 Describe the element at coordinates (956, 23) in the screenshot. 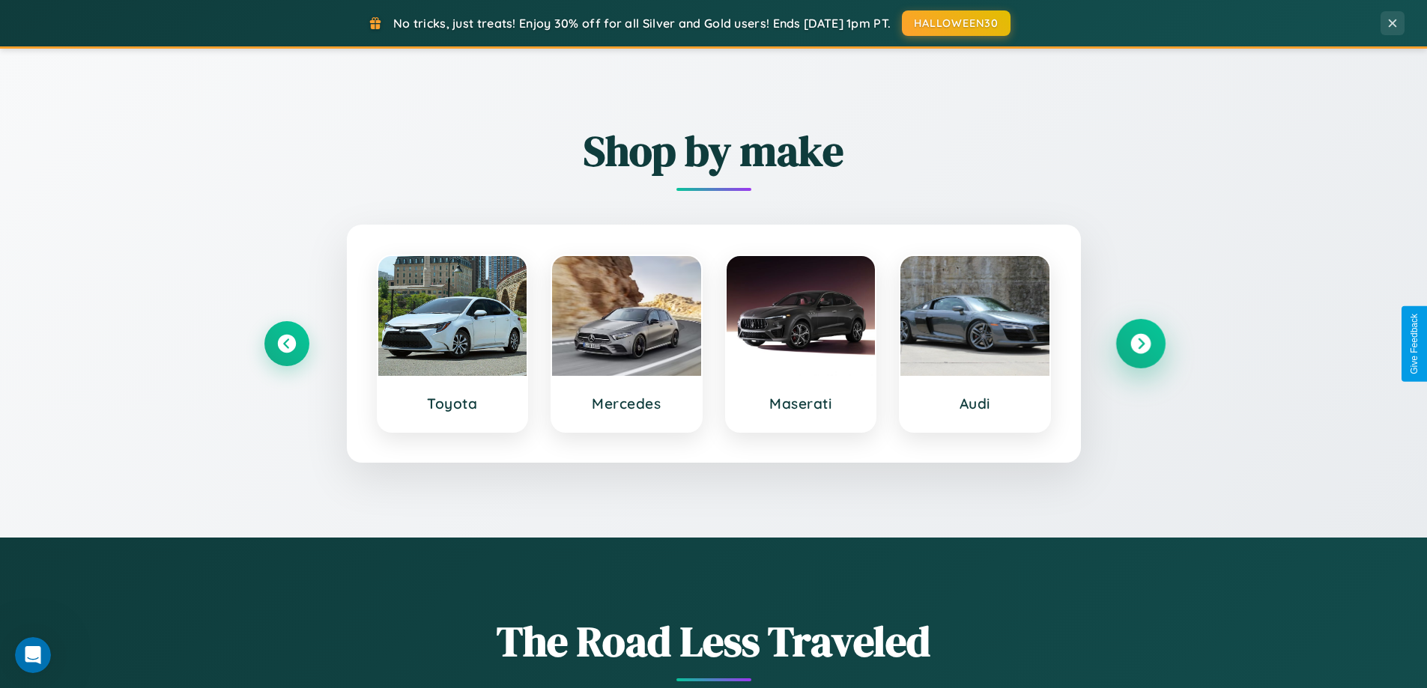

I see `button: HALLOWEEN30` at that location.